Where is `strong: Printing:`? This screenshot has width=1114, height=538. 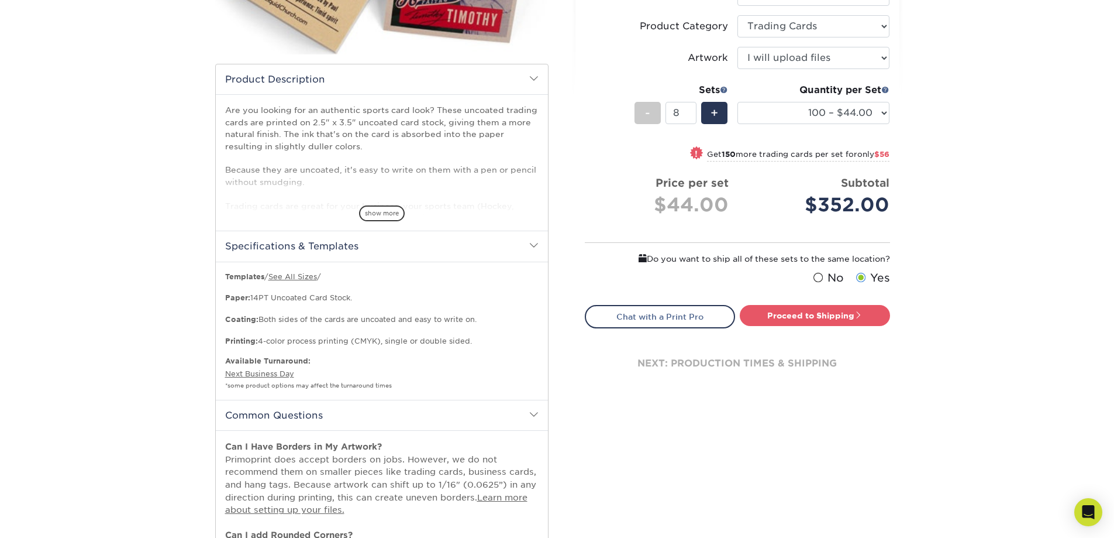 strong: Printing: is located at coordinates (242, 340).